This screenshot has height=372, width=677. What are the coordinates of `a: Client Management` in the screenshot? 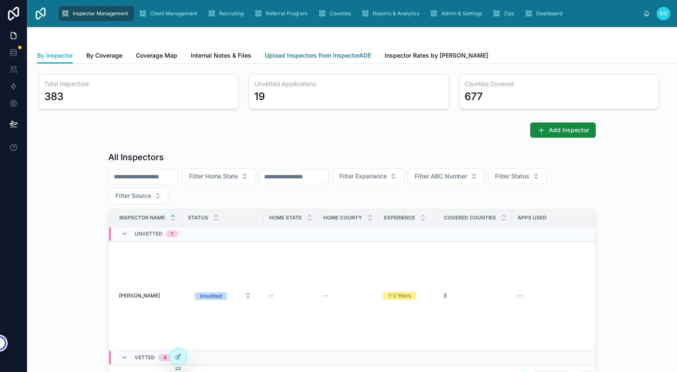 It's located at (169, 14).